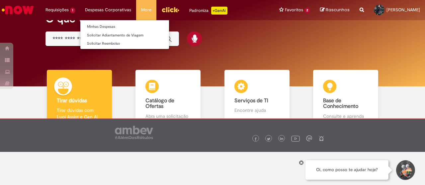 The width and height of the screenshot is (425, 185). I want to click on span: 2, so click(307, 10).